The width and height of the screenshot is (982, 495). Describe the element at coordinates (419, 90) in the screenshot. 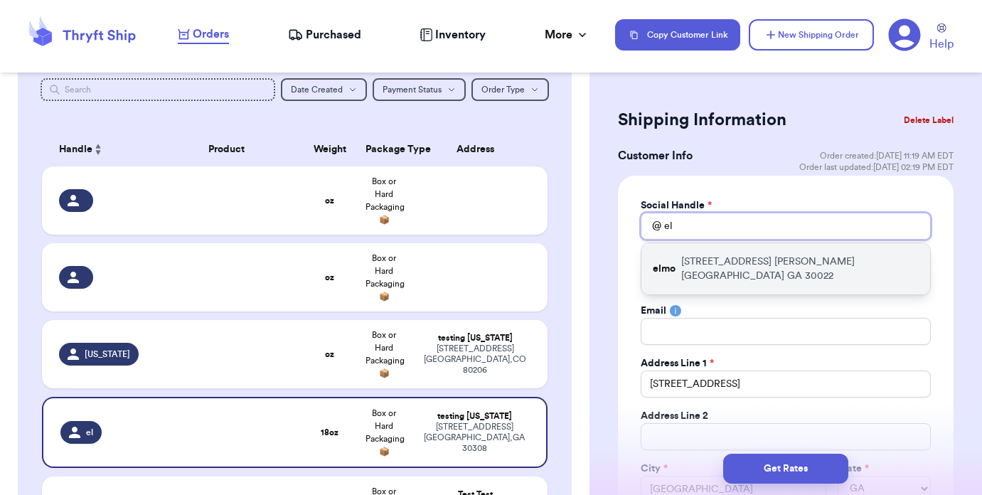

I see `button: Payment Status` at that location.